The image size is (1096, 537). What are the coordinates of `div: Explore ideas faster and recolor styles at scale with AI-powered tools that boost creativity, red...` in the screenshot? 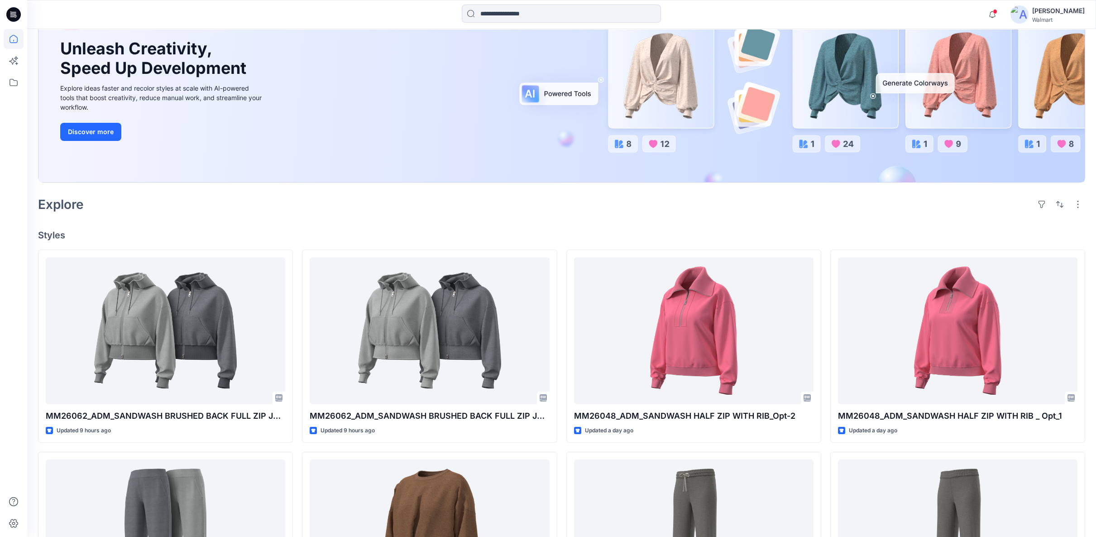 It's located at (162, 97).